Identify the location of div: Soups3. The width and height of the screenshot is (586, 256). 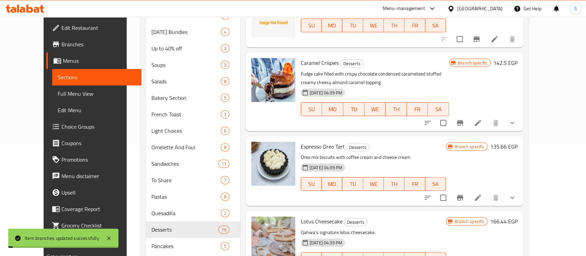
(193, 65).